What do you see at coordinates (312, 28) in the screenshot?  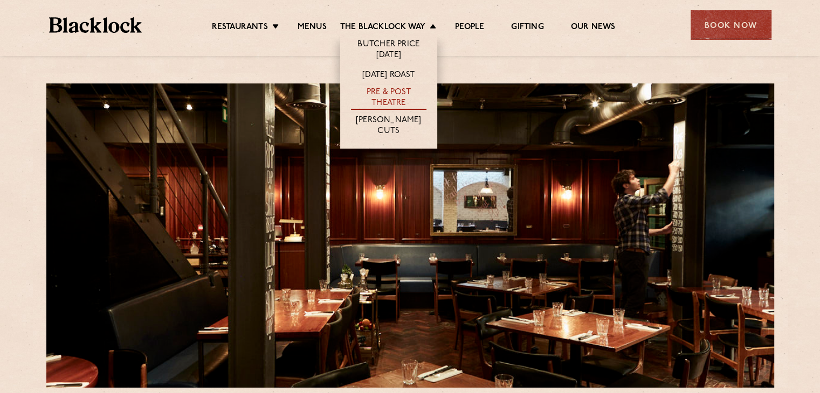 I see `a: Menus` at bounding box center [312, 28].